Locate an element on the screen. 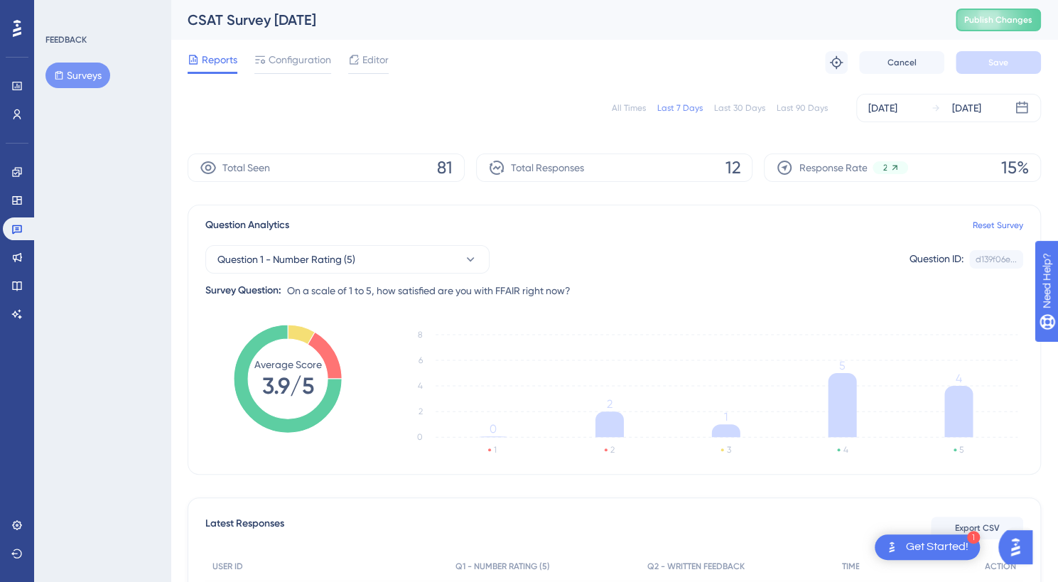  span: Export CSV is located at coordinates (977, 528).